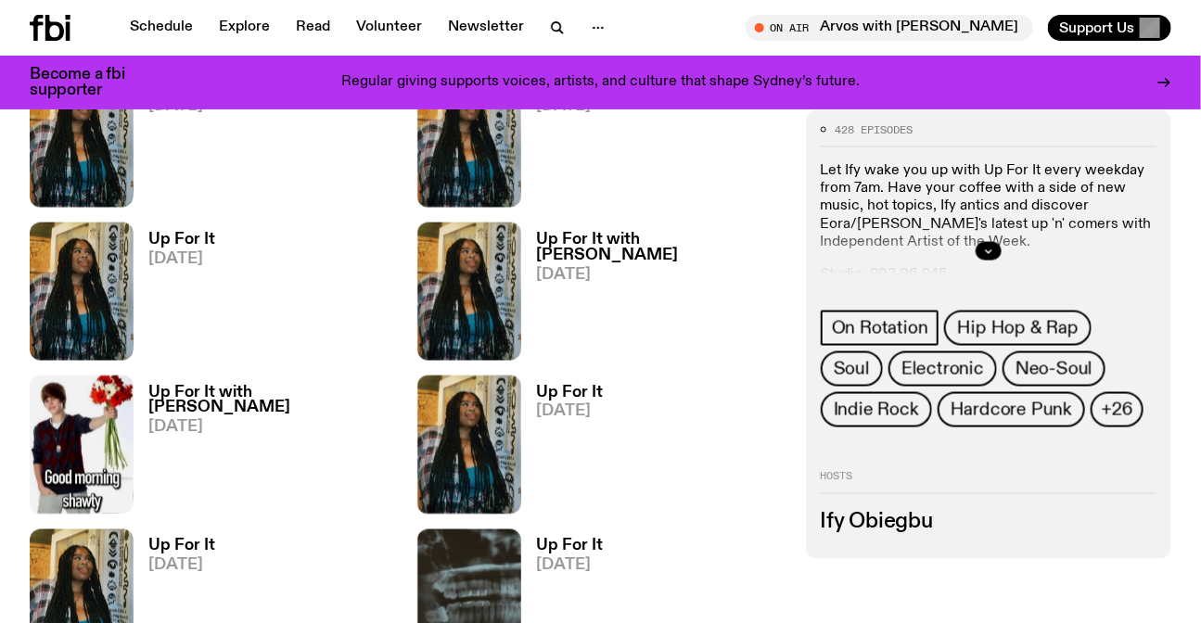 The width and height of the screenshot is (1201, 623). I want to click on span: Neo-Soul, so click(1053, 369).